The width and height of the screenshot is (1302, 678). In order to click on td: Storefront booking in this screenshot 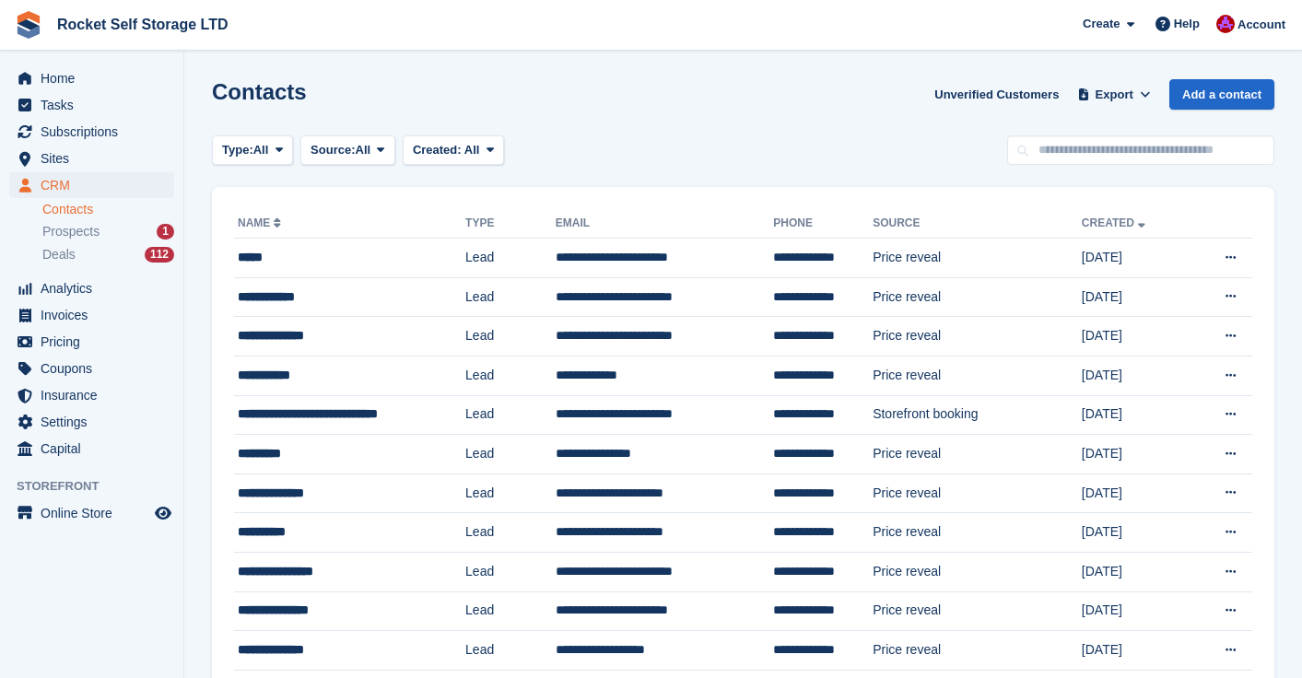, I will do `click(977, 415)`.